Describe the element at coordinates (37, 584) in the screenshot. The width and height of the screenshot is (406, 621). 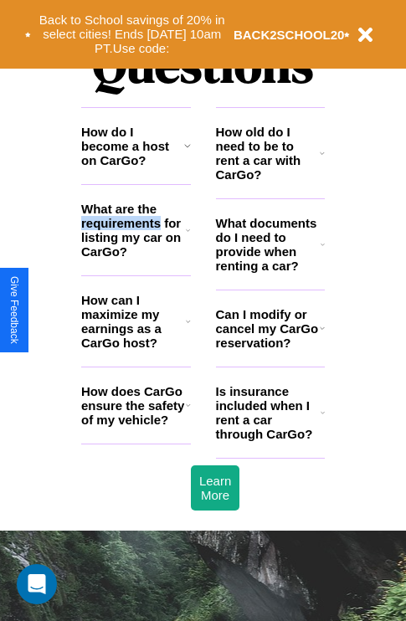
I see `div: Open Intercom Messenger` at that location.